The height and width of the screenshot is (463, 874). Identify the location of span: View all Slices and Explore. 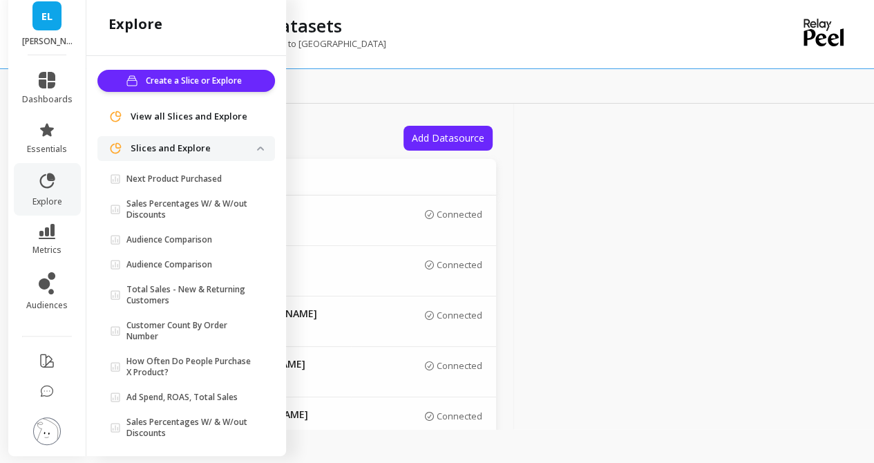
(189, 117).